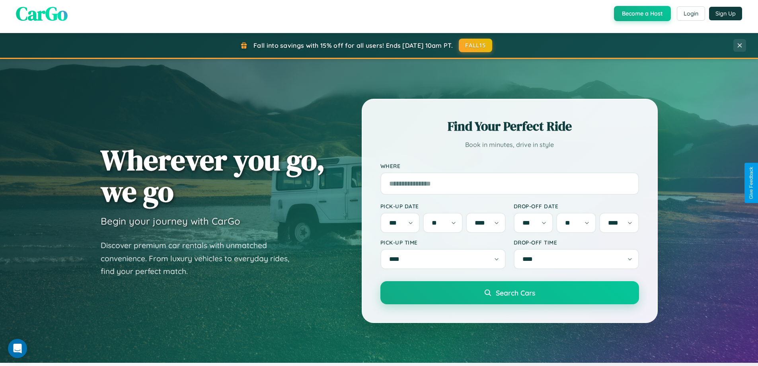 Image resolution: width=758 pixels, height=366 pixels. What do you see at coordinates (576, 206) in the screenshot?
I see `label: Drop-off Date` at bounding box center [576, 206].